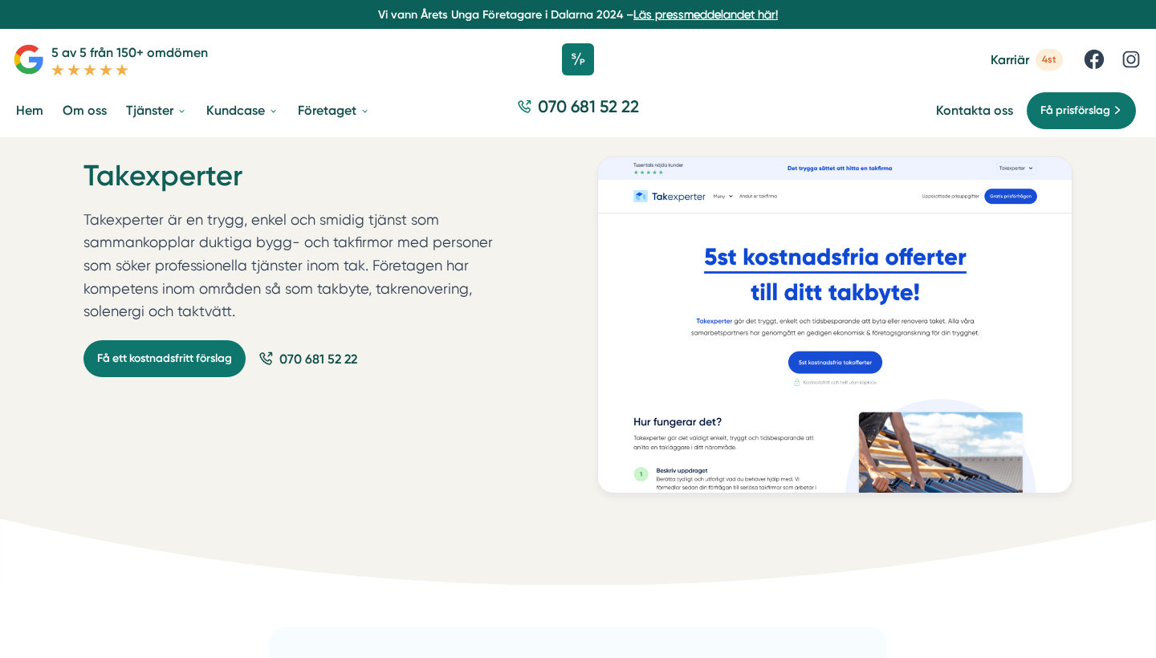  I want to click on a: Kontakta oss, so click(974, 110).